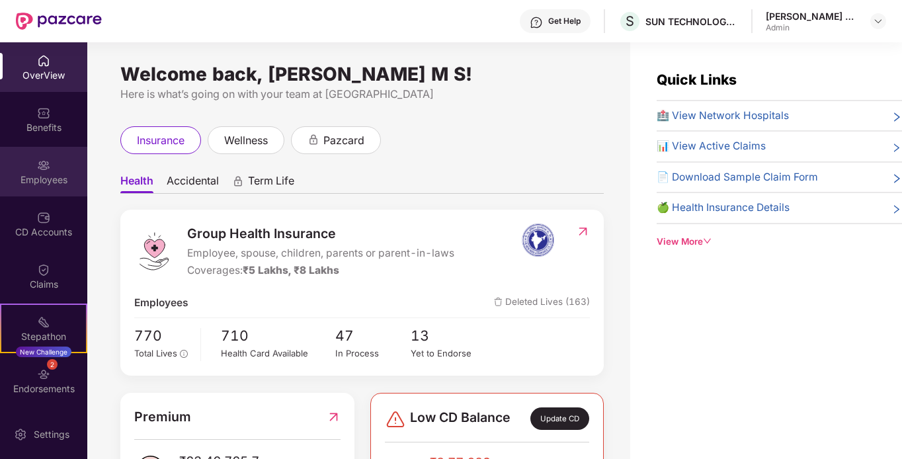 Image resolution: width=902 pixels, height=459 pixels. What do you see at coordinates (779, 241) in the screenshot?
I see `div: View More` at bounding box center [779, 241].